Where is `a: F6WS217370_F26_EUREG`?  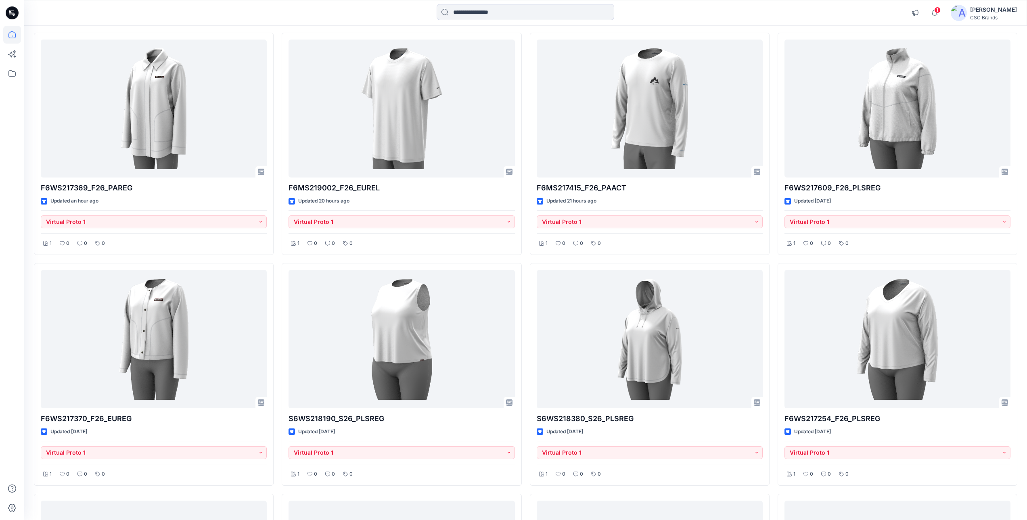
a: F6WS217370_F26_EUREG is located at coordinates (154, 339).